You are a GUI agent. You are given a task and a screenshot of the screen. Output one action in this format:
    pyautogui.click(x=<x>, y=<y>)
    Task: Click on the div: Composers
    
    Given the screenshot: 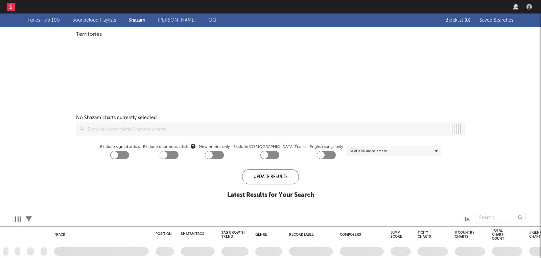 What is the action you would take?
    pyautogui.click(x=360, y=235)
    